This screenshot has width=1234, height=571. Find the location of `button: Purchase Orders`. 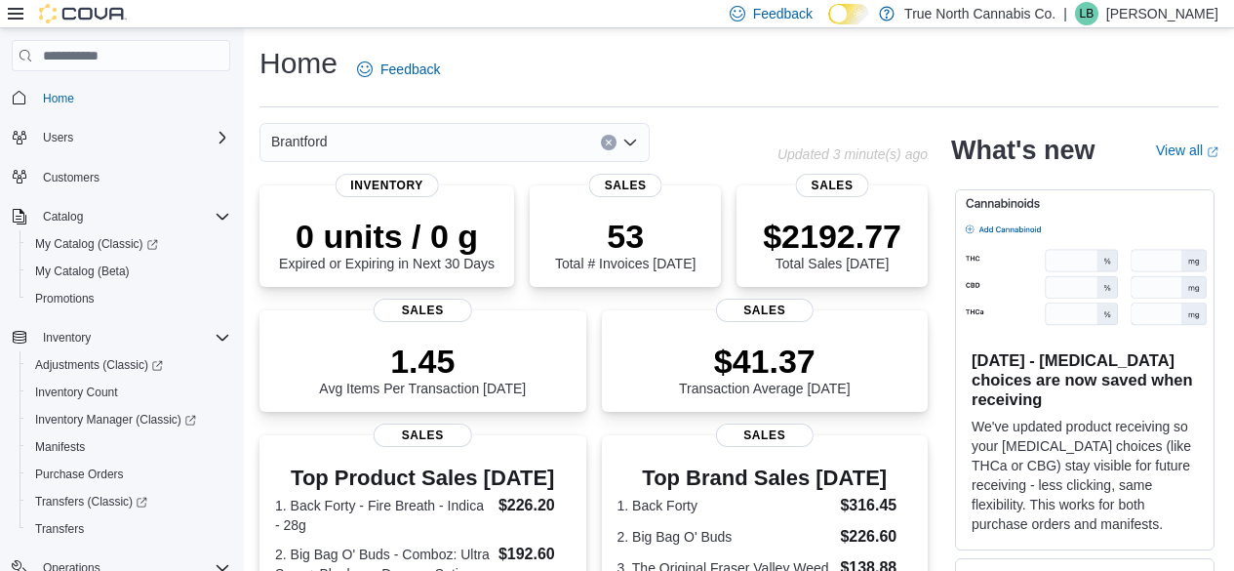

button: Purchase Orders is located at coordinates (129, 474).